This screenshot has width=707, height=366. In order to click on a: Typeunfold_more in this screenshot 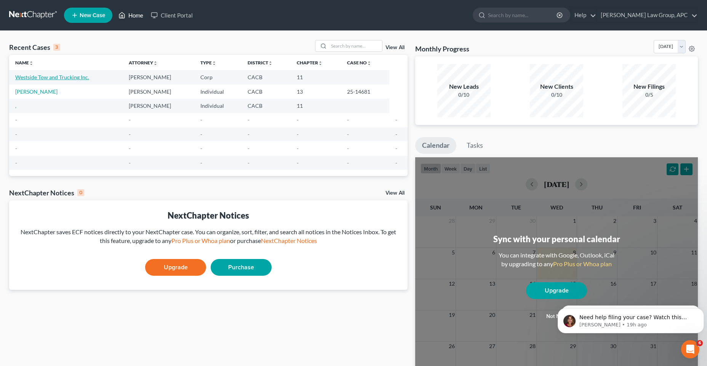, I will do `click(208, 62)`.